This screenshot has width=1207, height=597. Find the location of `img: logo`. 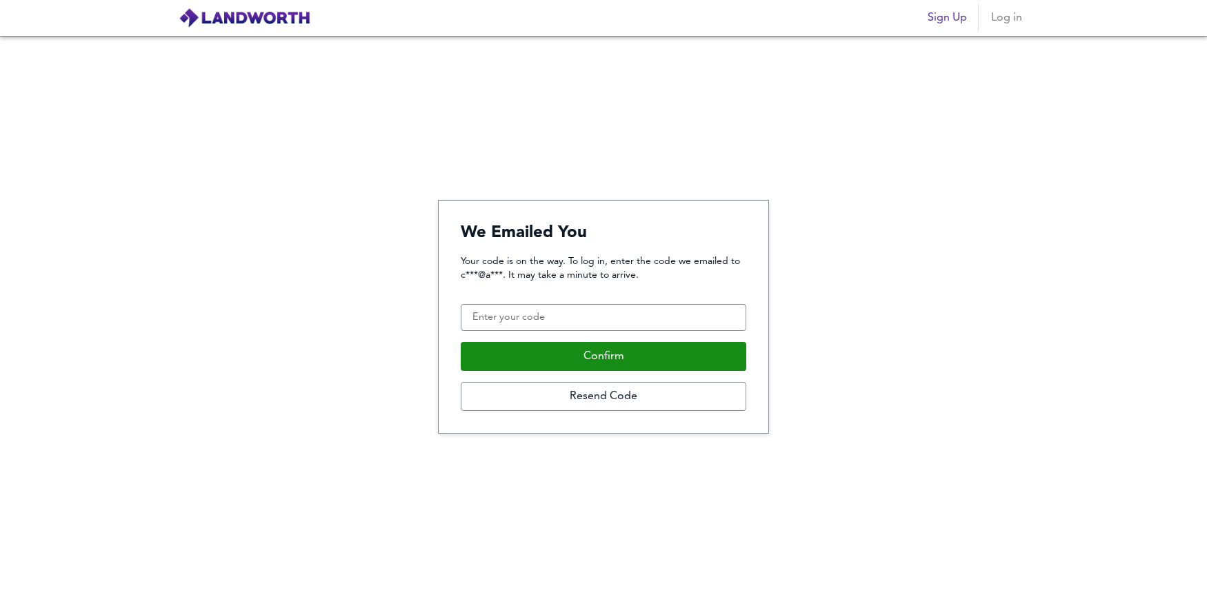

img: logo is located at coordinates (244, 18).